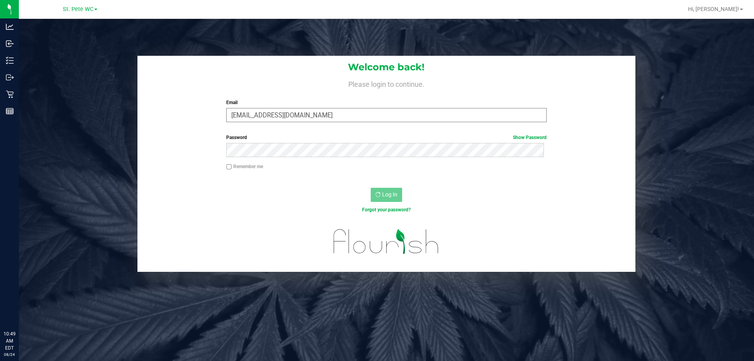 The image size is (754, 361). Describe the element at coordinates (386, 83) in the screenshot. I see `h4: Please login to continue.` at that location.